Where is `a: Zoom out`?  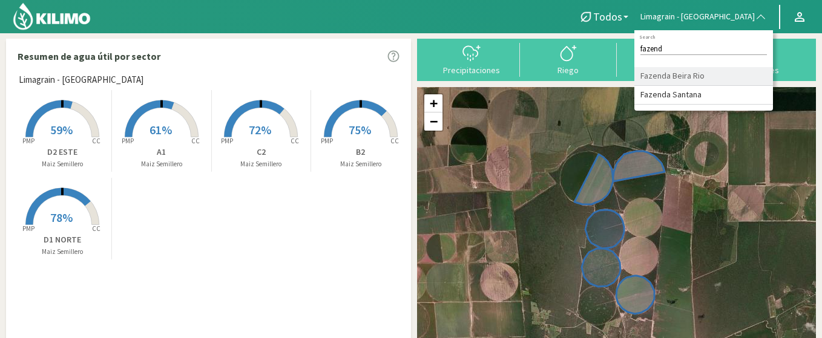 a: Zoom out is located at coordinates (433, 122).